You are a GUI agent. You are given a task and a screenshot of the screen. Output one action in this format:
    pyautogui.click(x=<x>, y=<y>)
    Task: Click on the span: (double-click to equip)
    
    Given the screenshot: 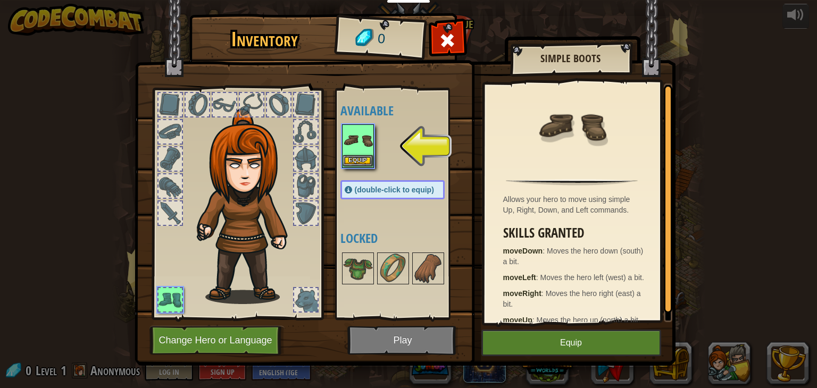 What is the action you would take?
    pyautogui.click(x=394, y=190)
    